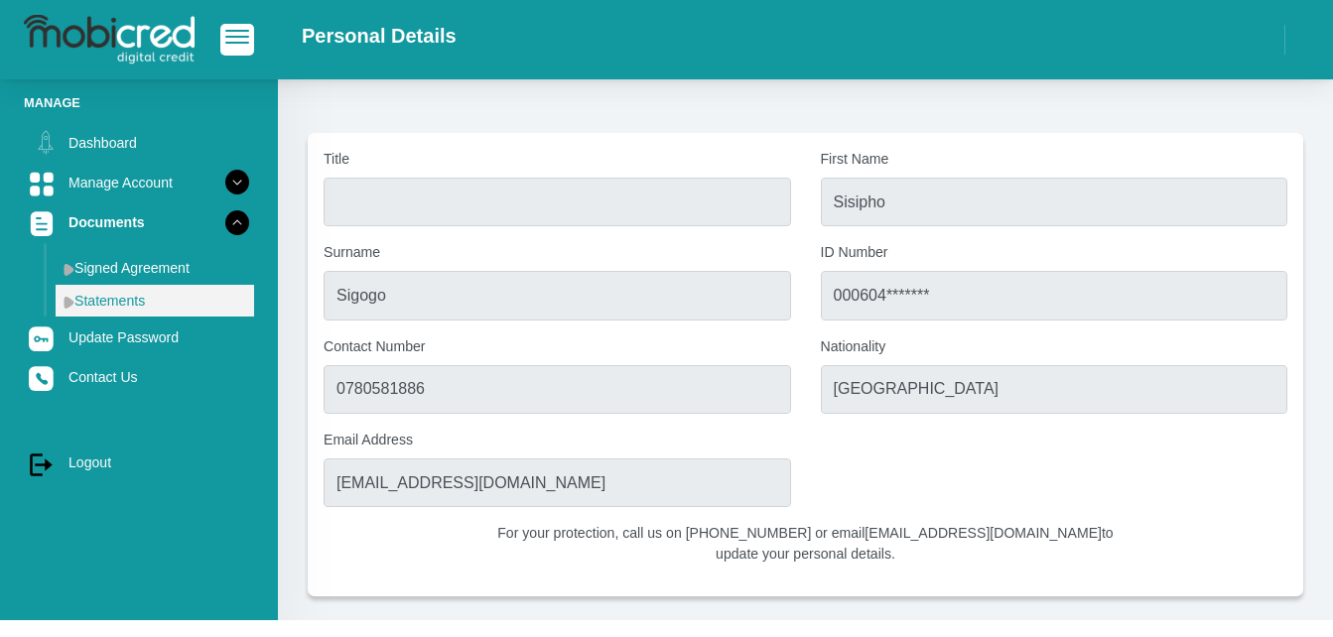  Describe the element at coordinates (139, 143) in the screenshot. I see `a: Dashboard` at that location.